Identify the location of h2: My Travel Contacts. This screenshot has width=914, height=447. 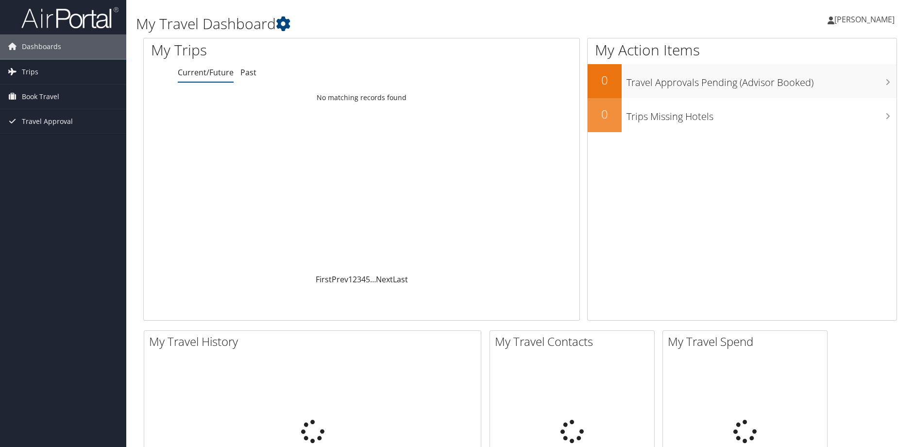
(574, 341).